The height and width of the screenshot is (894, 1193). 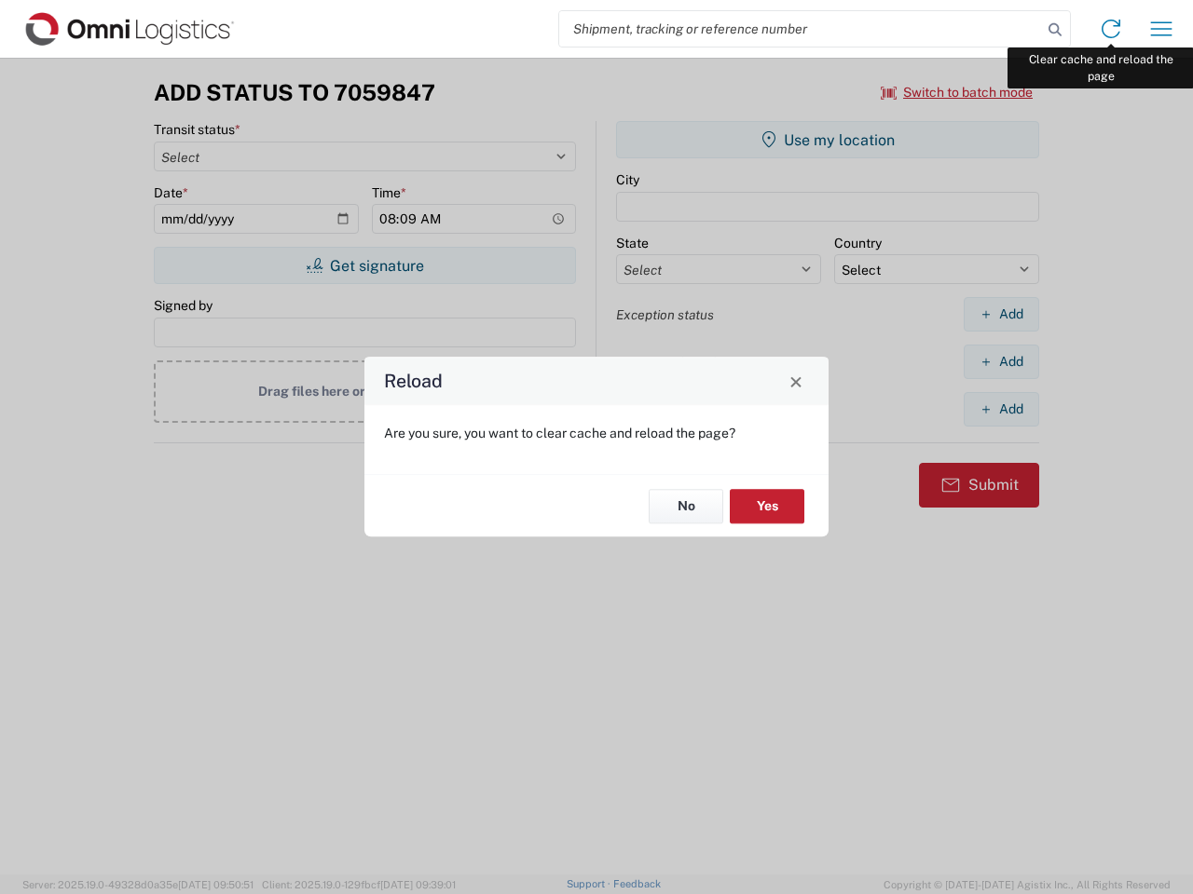 I want to click on button: No, so click(x=686, y=506).